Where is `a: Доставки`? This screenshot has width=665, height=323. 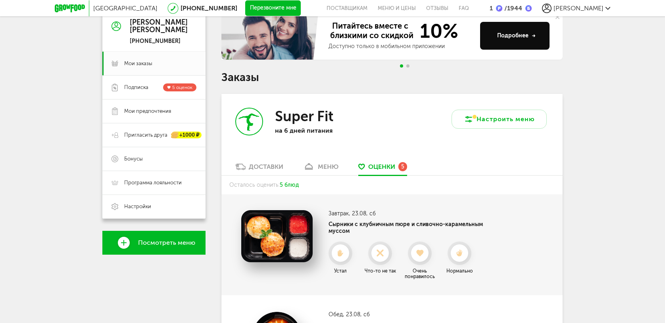 a: Доставки is located at coordinates (259, 169).